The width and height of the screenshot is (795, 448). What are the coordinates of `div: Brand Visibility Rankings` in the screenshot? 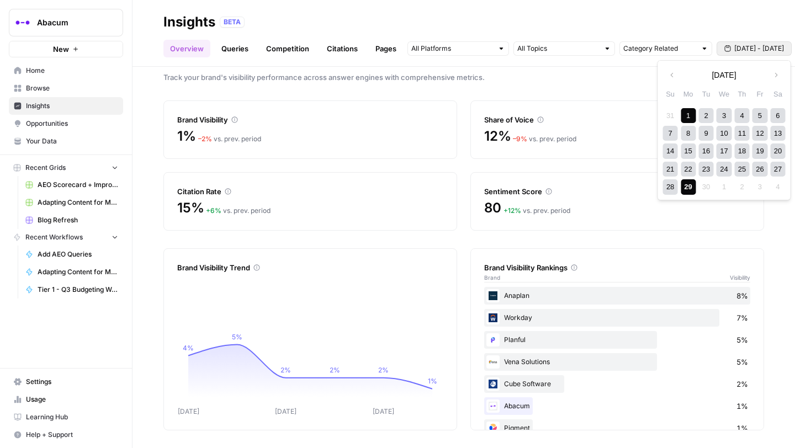 It's located at (617, 268).